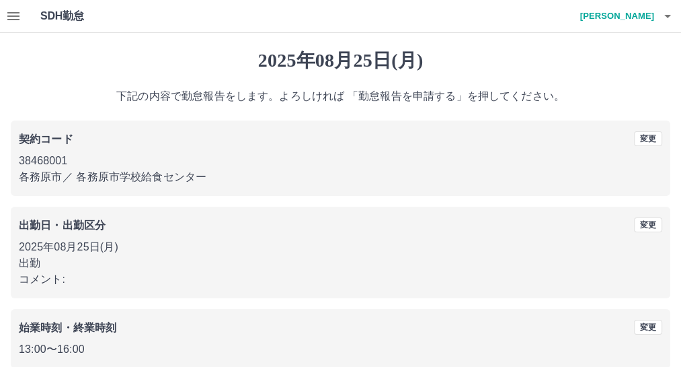  I want to click on b: 契約コード, so click(46, 139).